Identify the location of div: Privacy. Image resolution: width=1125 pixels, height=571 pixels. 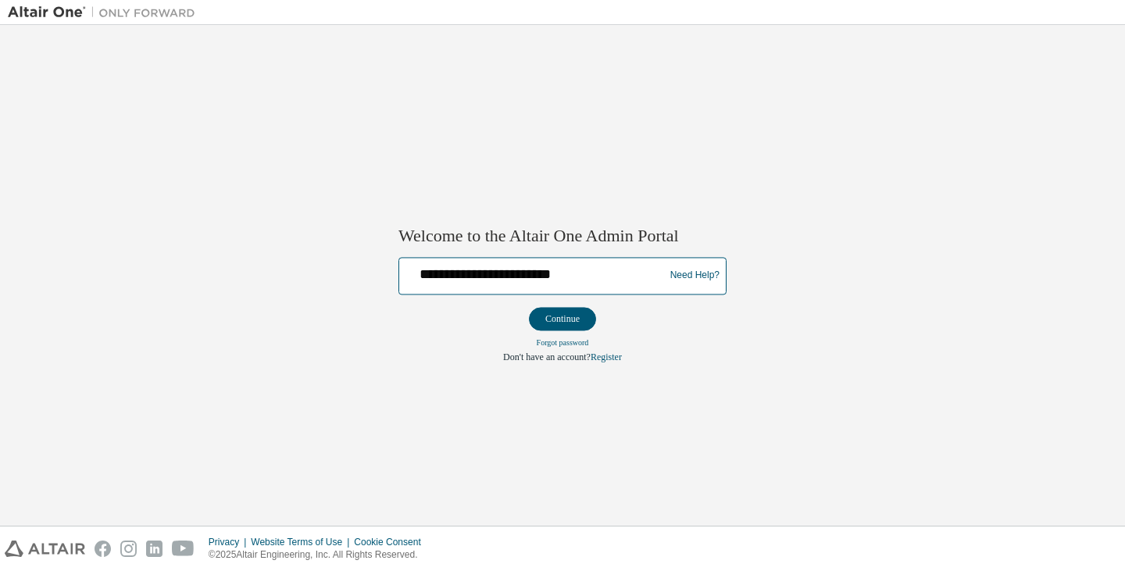
(230, 542).